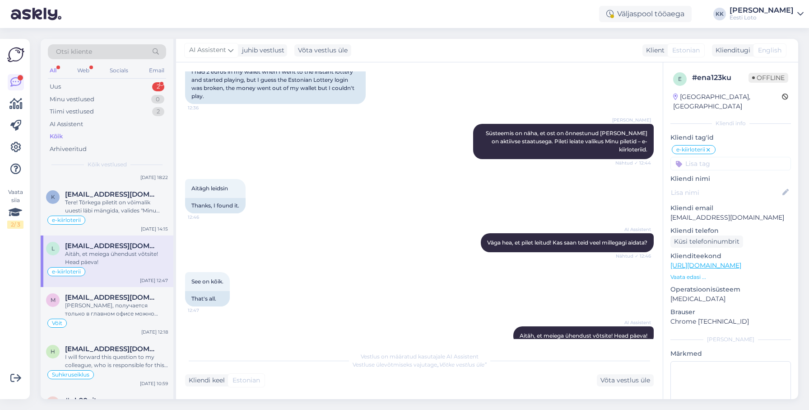 The height and width of the screenshot is (410, 809). What do you see at coordinates (205, 217) in the screenshot?
I see `span: 12:46` at bounding box center [205, 217].